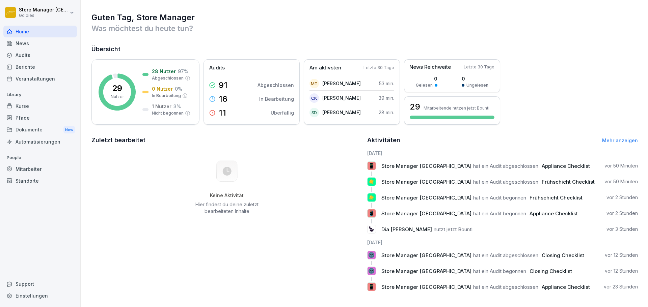 Image resolution: width=648 pixels, height=307 pixels. I want to click on p: 97 %, so click(183, 71).